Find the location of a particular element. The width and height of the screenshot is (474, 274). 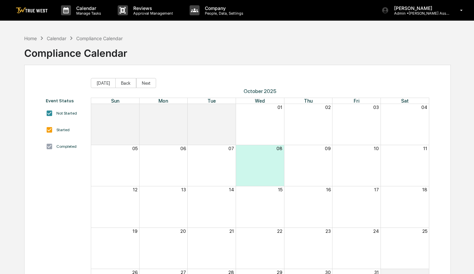

div: Started is located at coordinates (63, 130).